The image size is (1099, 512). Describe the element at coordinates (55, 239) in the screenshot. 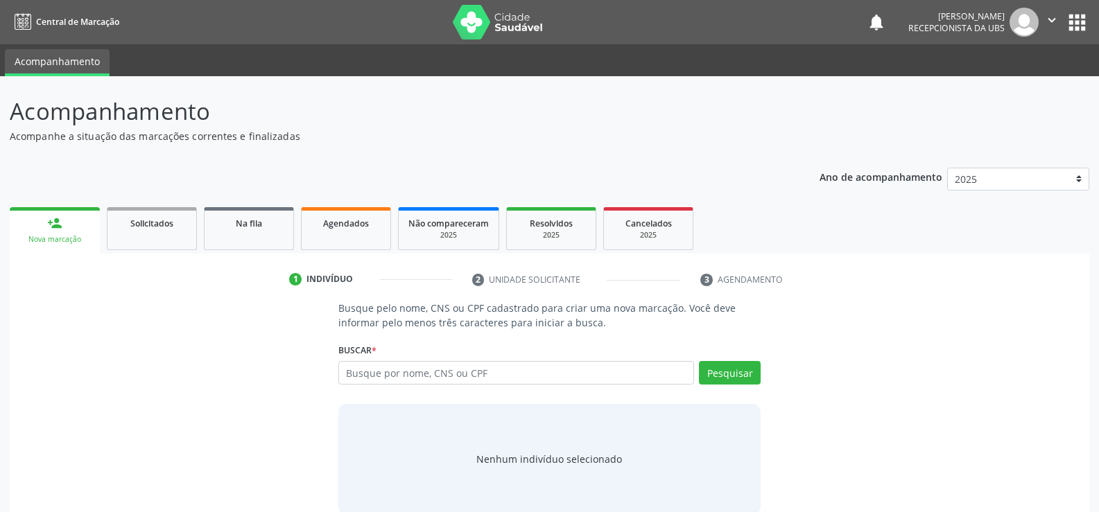

I see `div: Nova marcação` at that location.